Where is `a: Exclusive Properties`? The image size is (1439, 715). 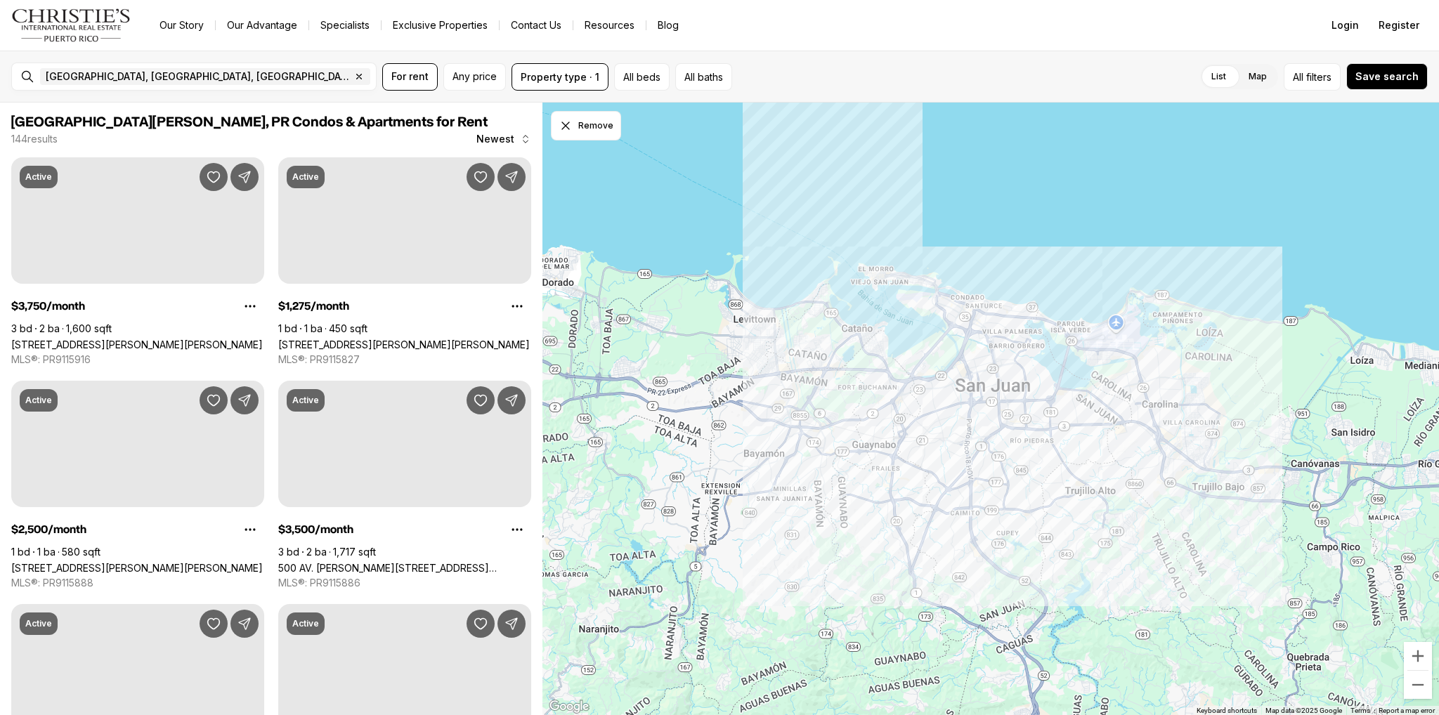
a: Exclusive Properties is located at coordinates (440, 25).